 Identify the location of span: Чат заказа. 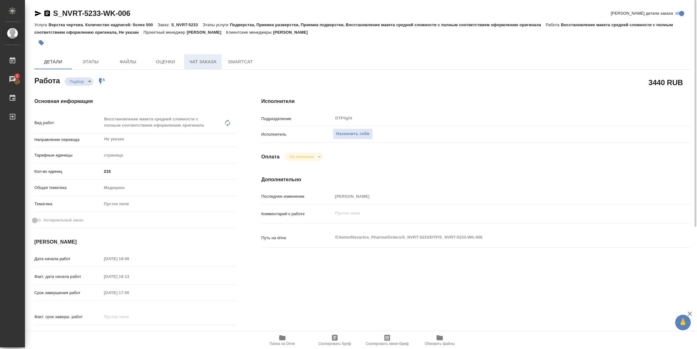
(203, 62).